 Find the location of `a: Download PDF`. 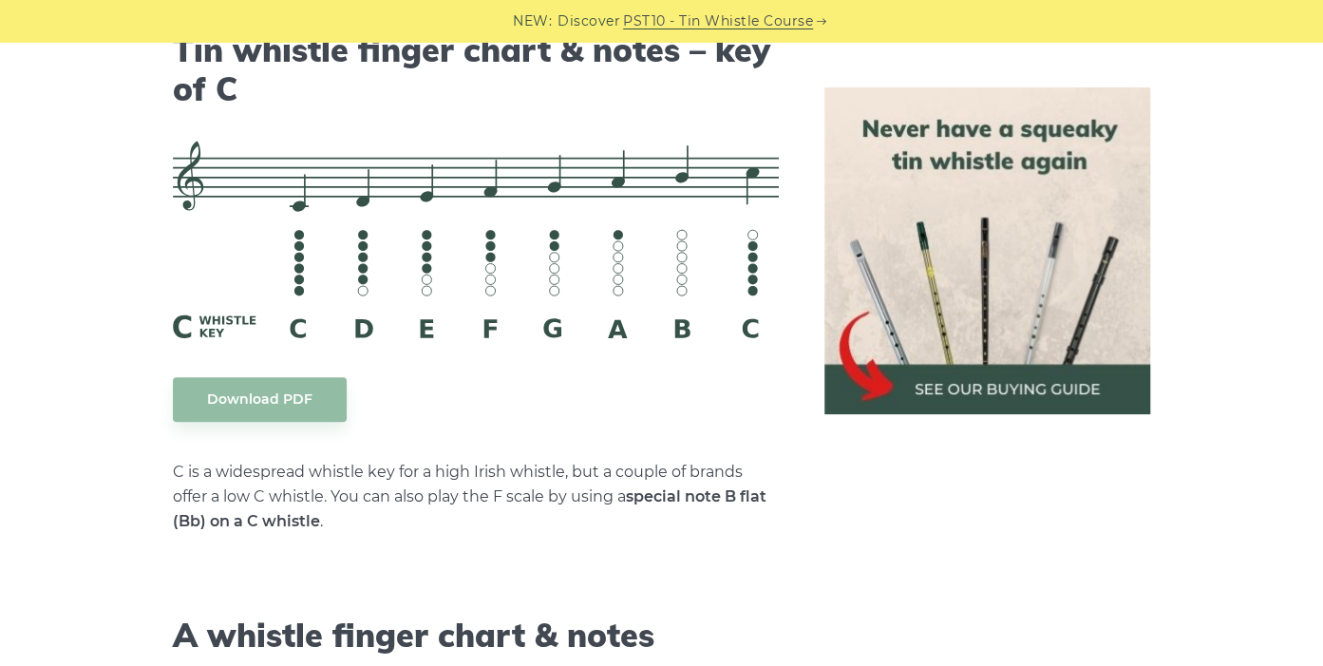

a: Download PDF is located at coordinates (259, 399).